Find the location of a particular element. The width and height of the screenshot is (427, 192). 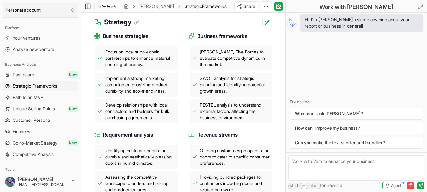

a: DashboardNew is located at coordinates (40, 75).